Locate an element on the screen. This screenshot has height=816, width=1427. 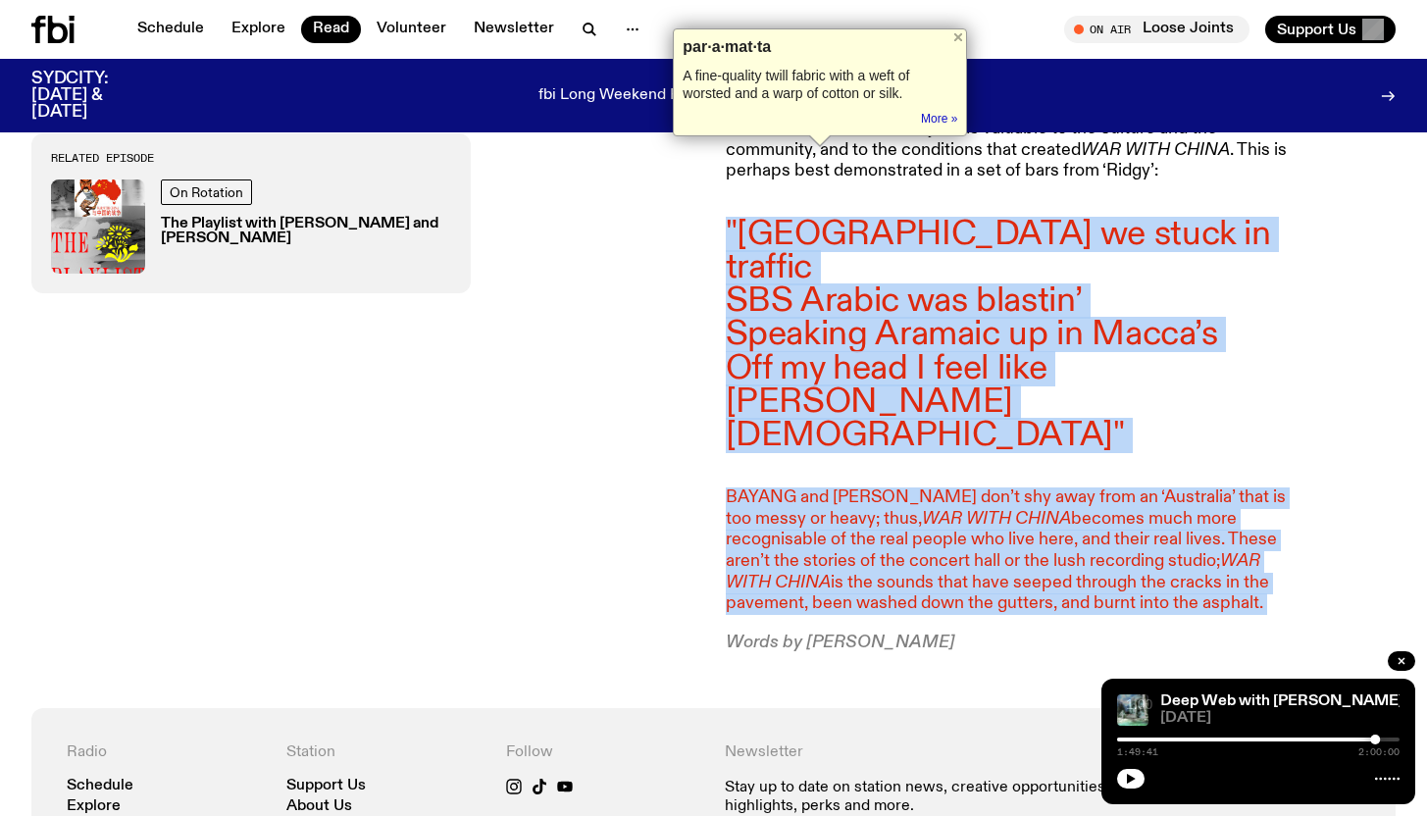
a: Support Us is located at coordinates (326, 785).